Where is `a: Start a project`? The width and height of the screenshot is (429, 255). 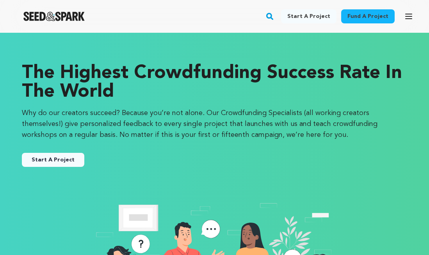
a: Start a project is located at coordinates (309, 16).